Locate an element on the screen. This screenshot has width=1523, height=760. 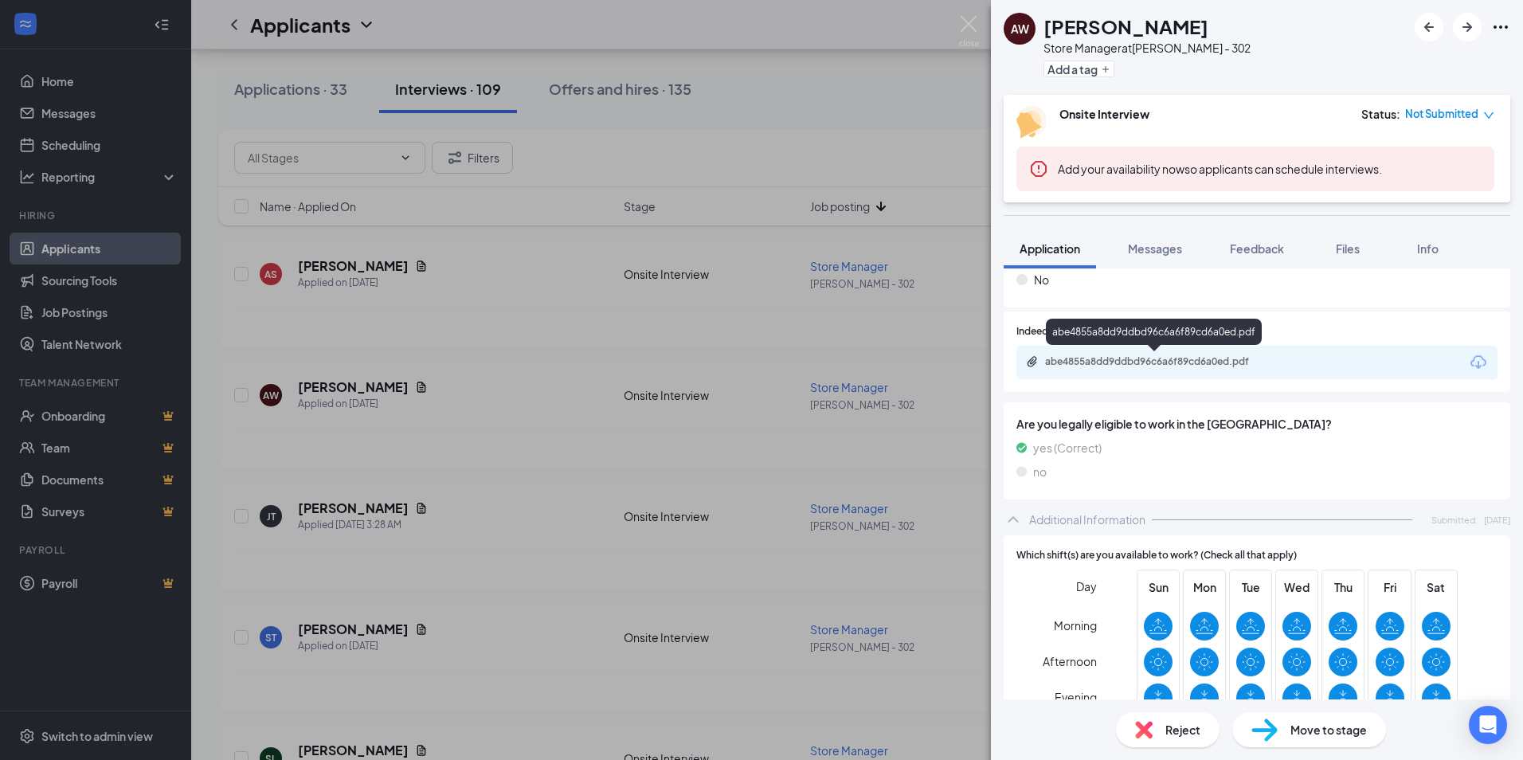
svg: Error is located at coordinates (1038, 169).